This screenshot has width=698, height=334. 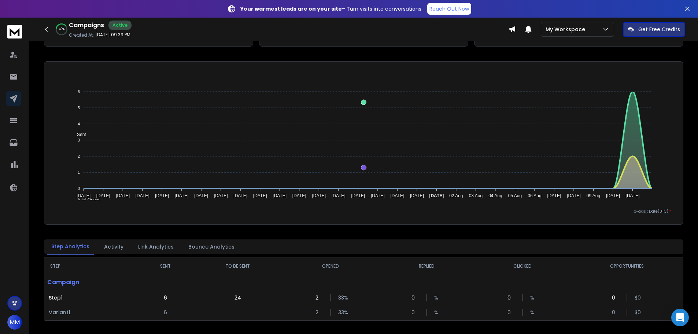 I want to click on span: MM, so click(x=15, y=322).